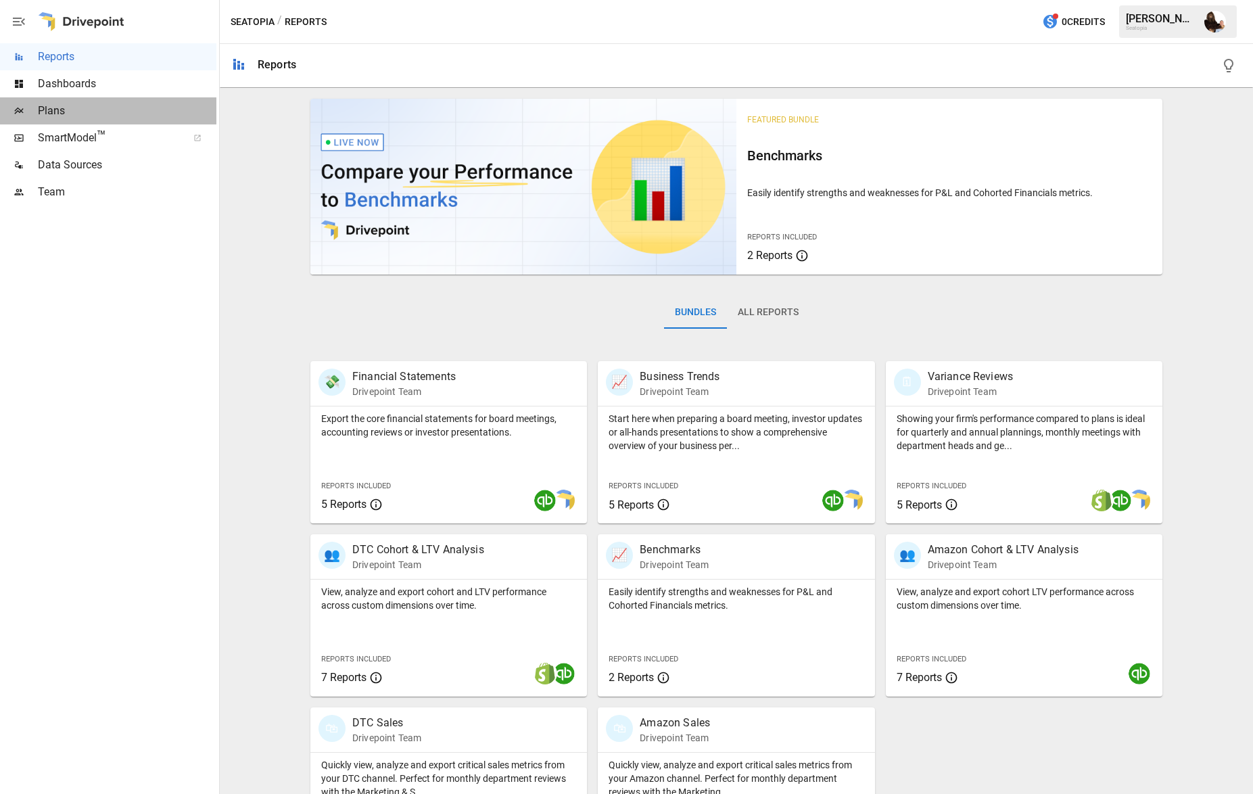 The image size is (1253, 794). Describe the element at coordinates (679, 377) in the screenshot. I see `p: Business Trends` at that location.